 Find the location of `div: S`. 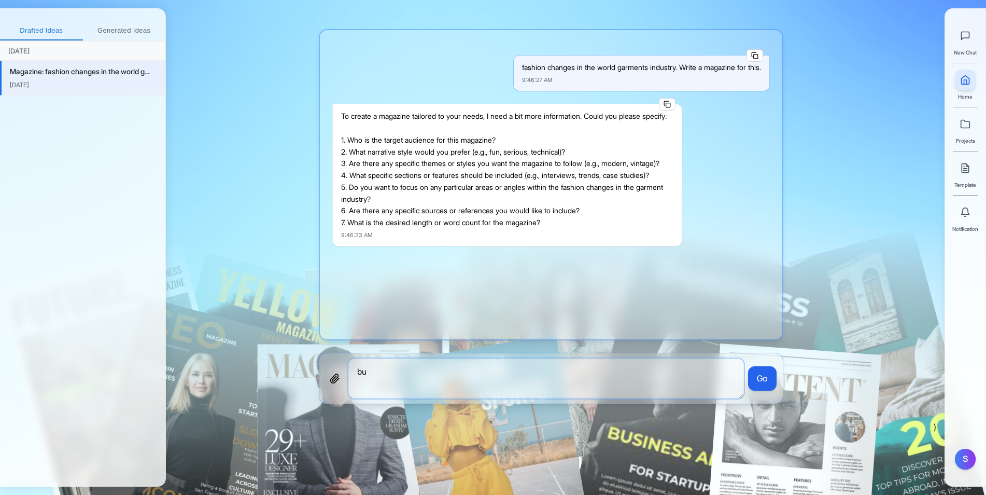

div: S is located at coordinates (966, 459).